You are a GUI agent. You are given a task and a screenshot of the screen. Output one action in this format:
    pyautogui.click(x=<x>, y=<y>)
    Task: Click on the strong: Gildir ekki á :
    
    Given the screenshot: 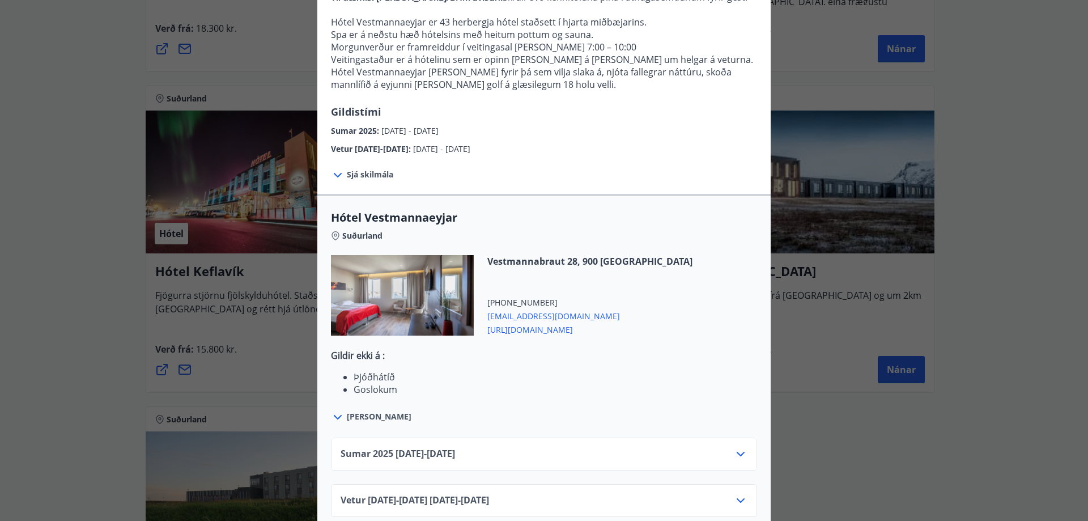 What is the action you would take?
    pyautogui.click(x=358, y=355)
    